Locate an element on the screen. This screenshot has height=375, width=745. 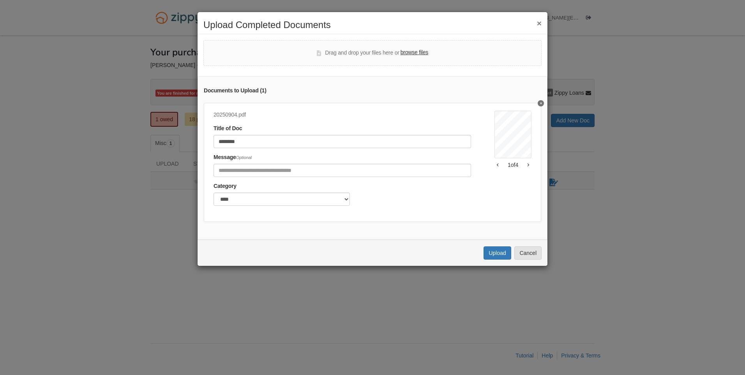
span: Optional is located at coordinates (244, 157).